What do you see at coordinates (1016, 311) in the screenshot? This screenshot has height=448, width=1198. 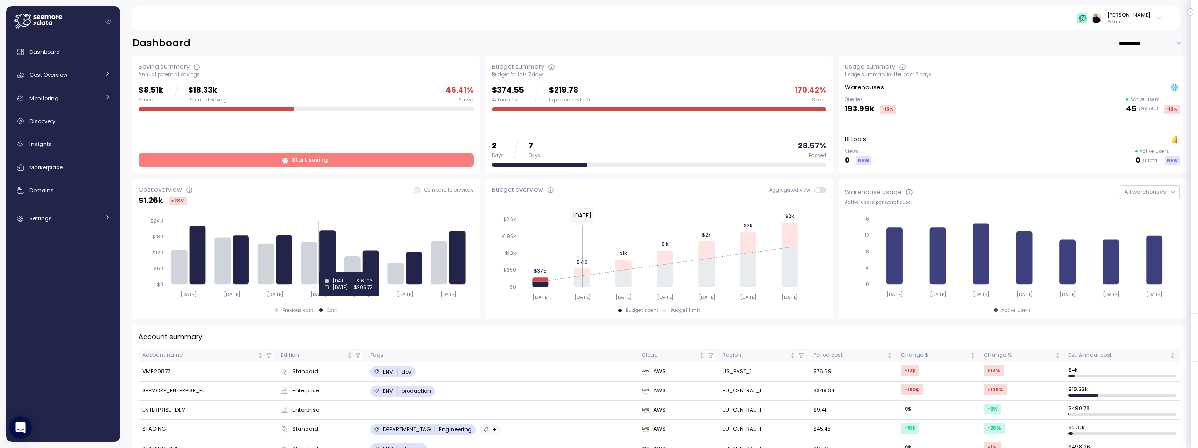 I see `div: Active users` at bounding box center [1016, 311].